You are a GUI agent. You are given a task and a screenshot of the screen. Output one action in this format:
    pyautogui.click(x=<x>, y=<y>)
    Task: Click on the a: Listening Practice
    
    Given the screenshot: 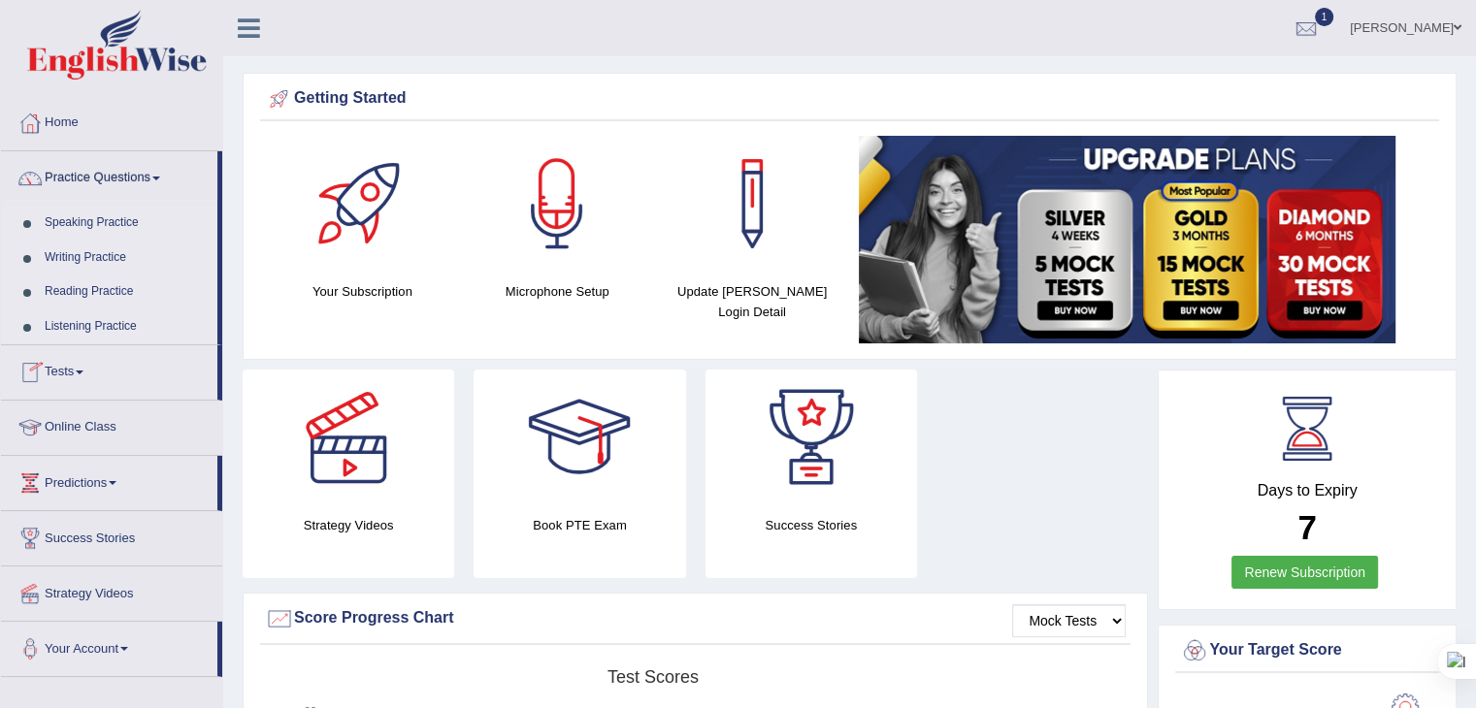 What is the action you would take?
    pyautogui.click(x=126, y=327)
    